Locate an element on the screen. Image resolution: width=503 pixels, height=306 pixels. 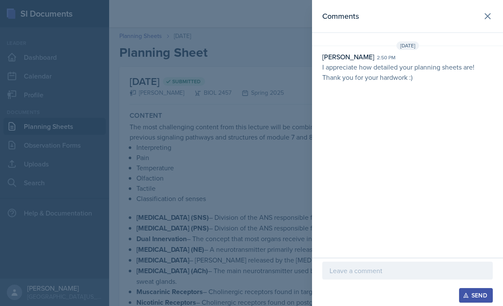
div: Send is located at coordinates (476, 295).